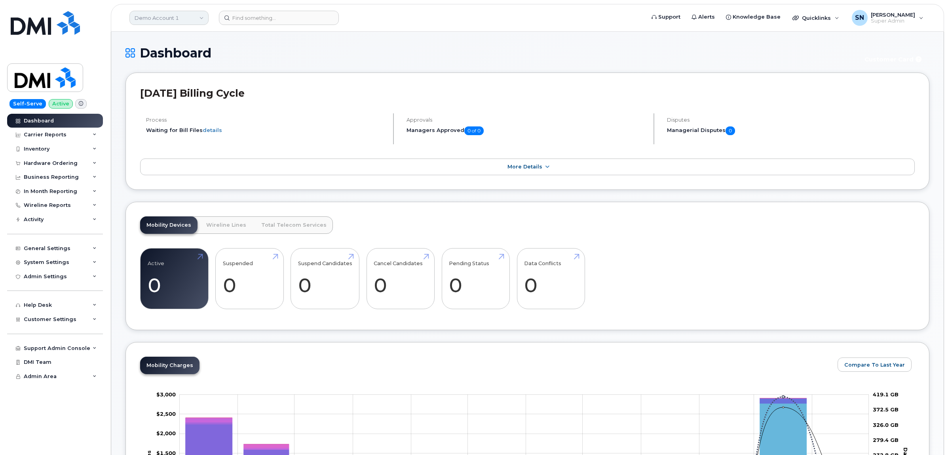 The image size is (948, 455). I want to click on h5: Managerial Disputes, so click(791, 131).